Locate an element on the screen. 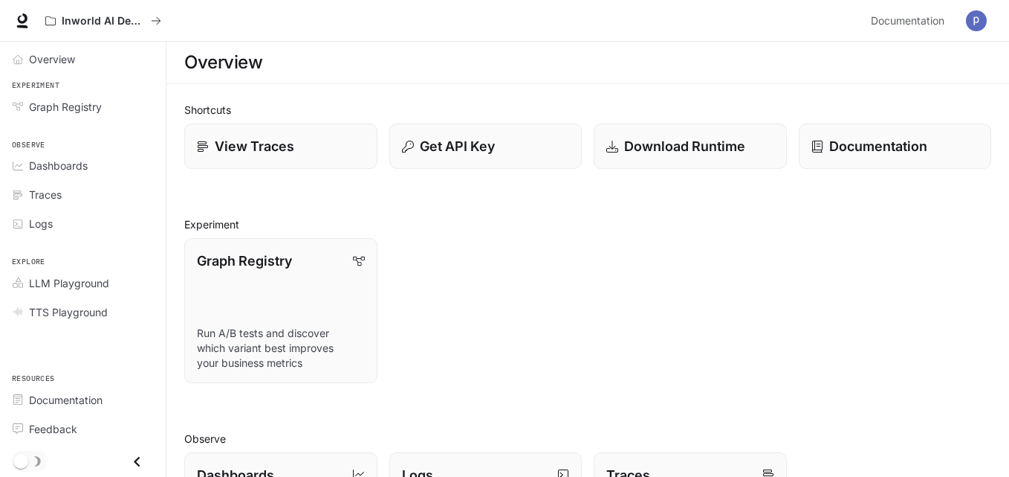 The image size is (1009, 477). p: Run A/B tests and discover which variant best improves your business metrics is located at coordinates (281, 348).